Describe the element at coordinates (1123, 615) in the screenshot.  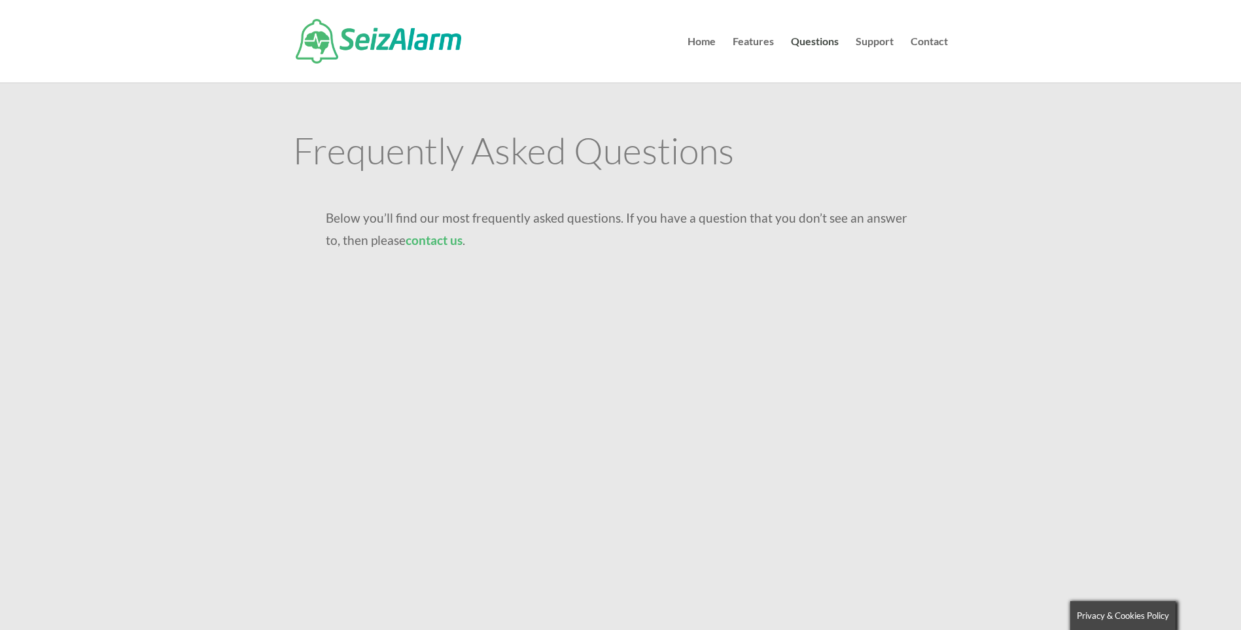
I see `span: Privacy & Cookies Policy` at that location.